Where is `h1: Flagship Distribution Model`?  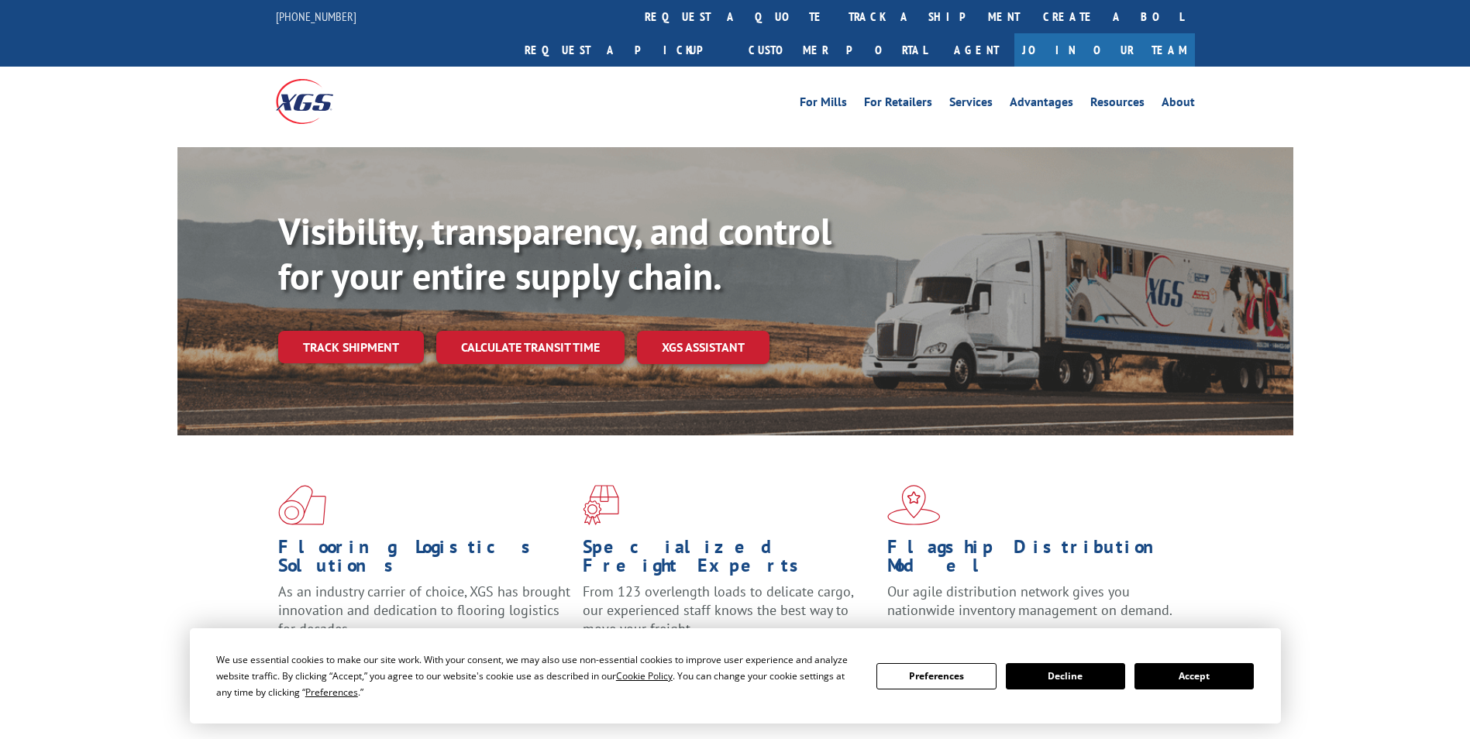
h1: Flagship Distribution Model is located at coordinates (1034, 560).